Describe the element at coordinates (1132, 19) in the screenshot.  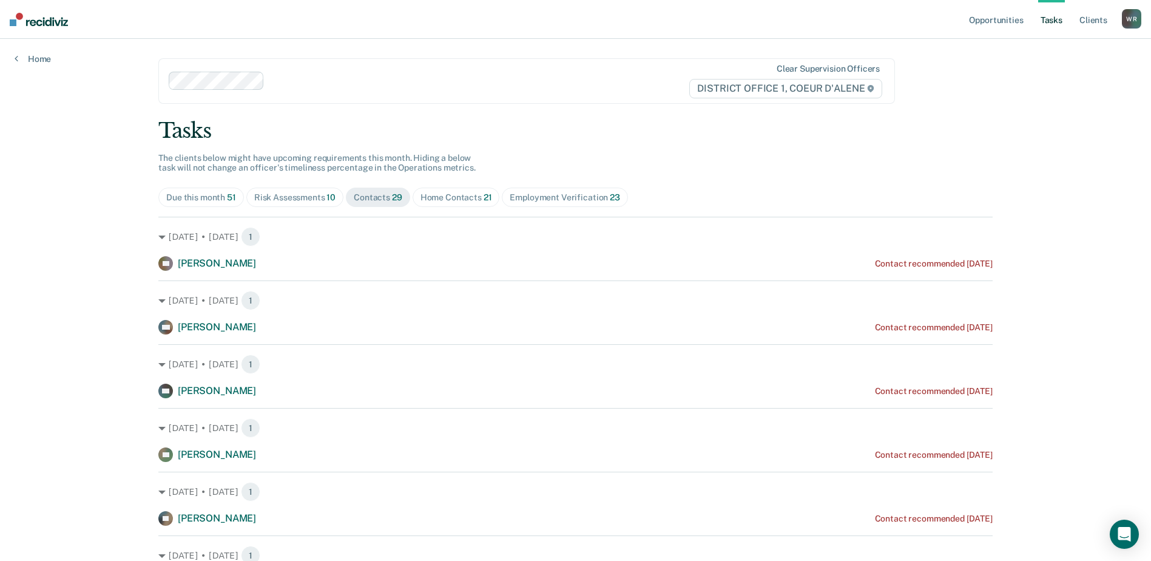
I see `button: WR` at that location.